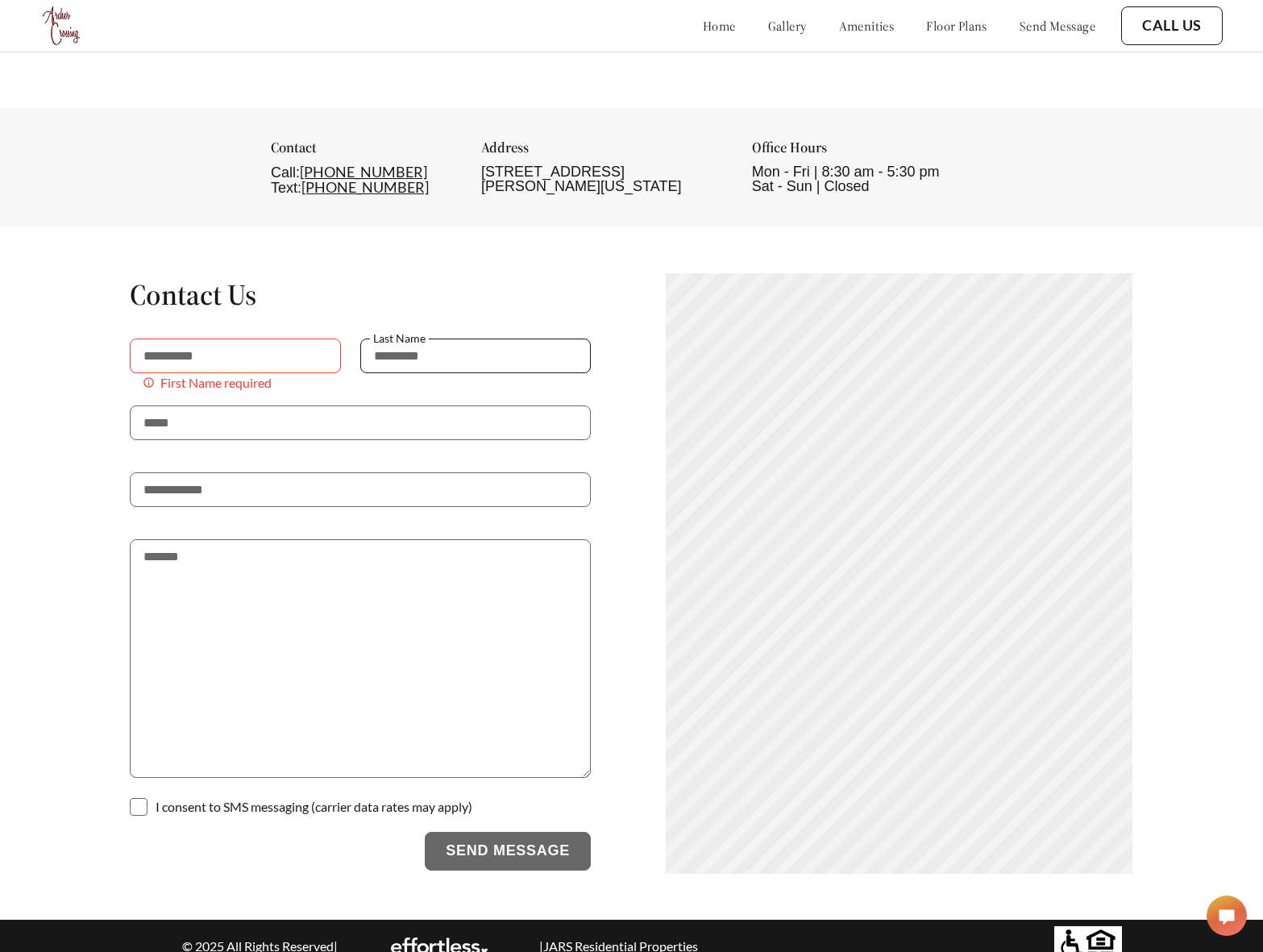 This screenshot has height=952, width=1263. Describe the element at coordinates (1172, 26) in the screenshot. I see `a: Call Us` at that location.